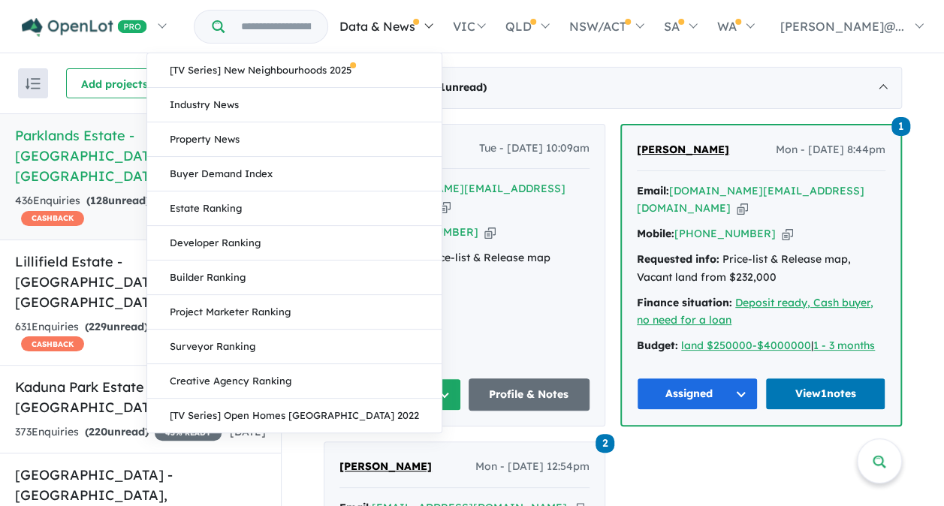 The height and width of the screenshot is (506, 944). Describe the element at coordinates (656, 234) in the screenshot. I see `strong: Mobile:` at that location.